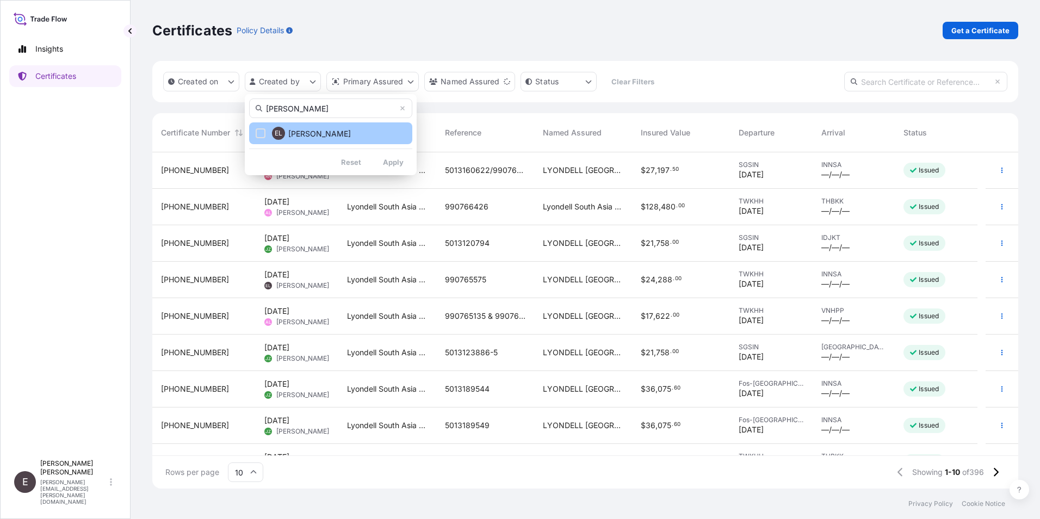 This screenshot has height=519, width=1040. What do you see at coordinates (331, 108) in the screenshot?
I see `input: Search team member` at bounding box center [331, 108].